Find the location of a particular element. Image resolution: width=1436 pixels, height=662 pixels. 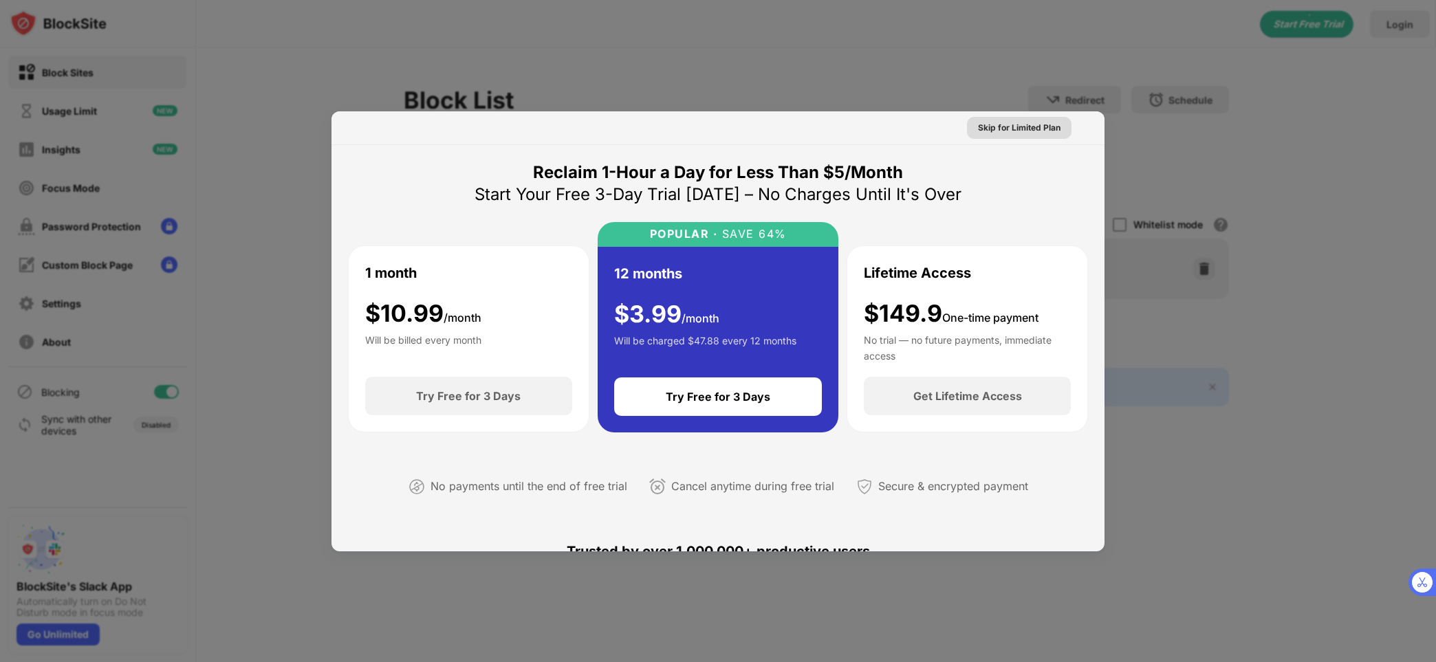

div: 1 month is located at coordinates (391, 273).